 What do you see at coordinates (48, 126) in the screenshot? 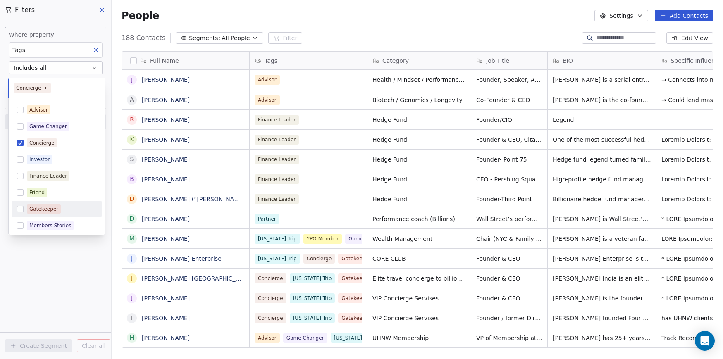
I see `div: Game Changer` at bounding box center [48, 126].